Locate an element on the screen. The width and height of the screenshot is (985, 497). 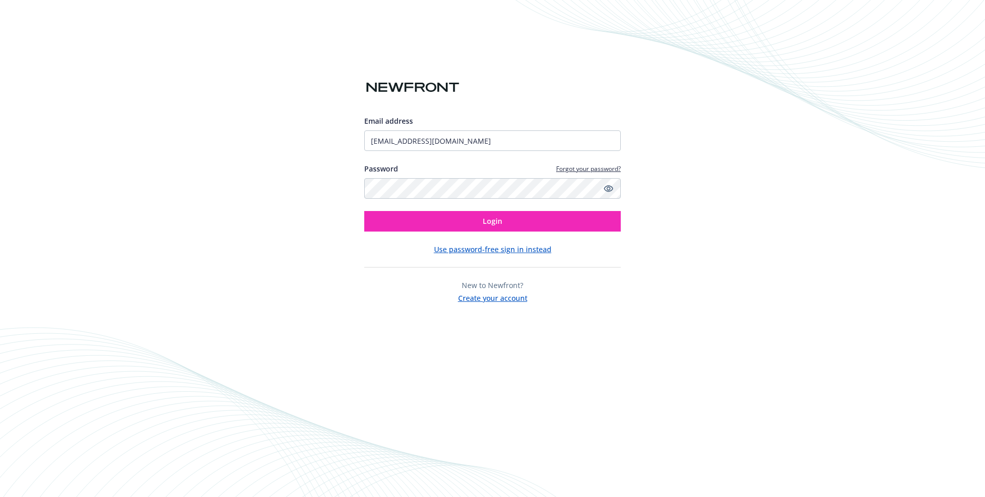
button: Login is located at coordinates (492, 221).